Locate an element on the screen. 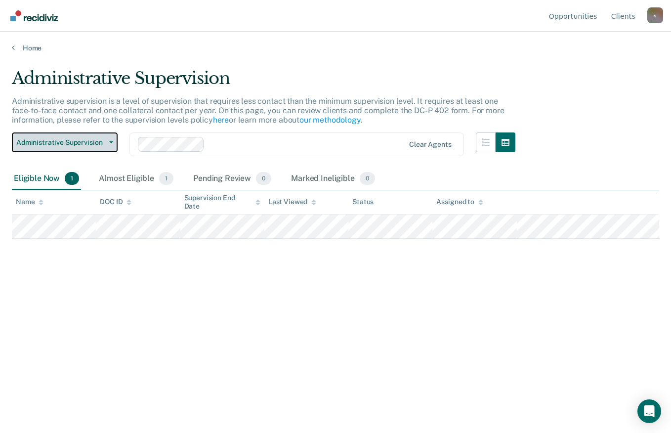  div: Administrative Supervision is located at coordinates (264, 82).